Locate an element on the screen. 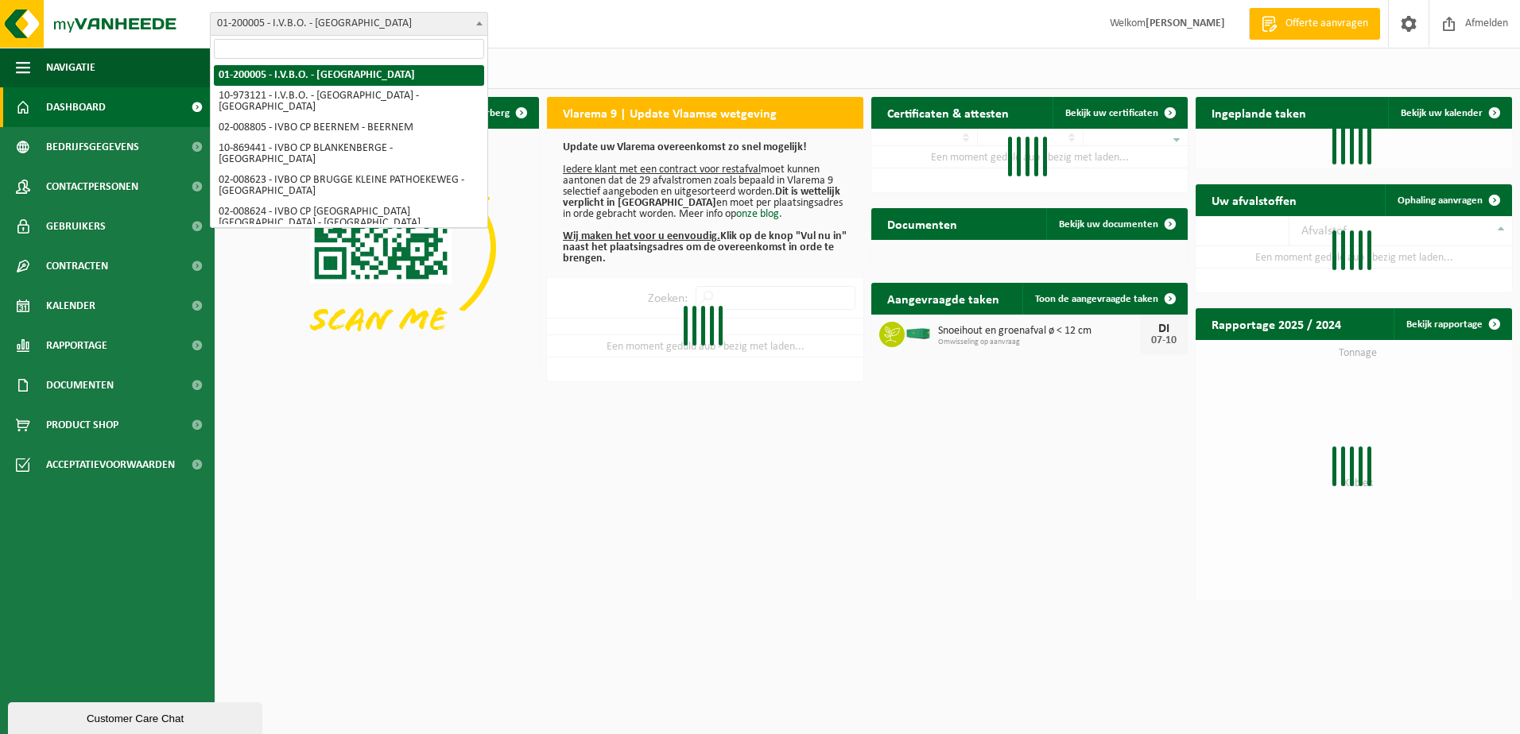 Image resolution: width=1520 pixels, height=734 pixels. a: Ophaling aanvragen is located at coordinates (1447, 200).